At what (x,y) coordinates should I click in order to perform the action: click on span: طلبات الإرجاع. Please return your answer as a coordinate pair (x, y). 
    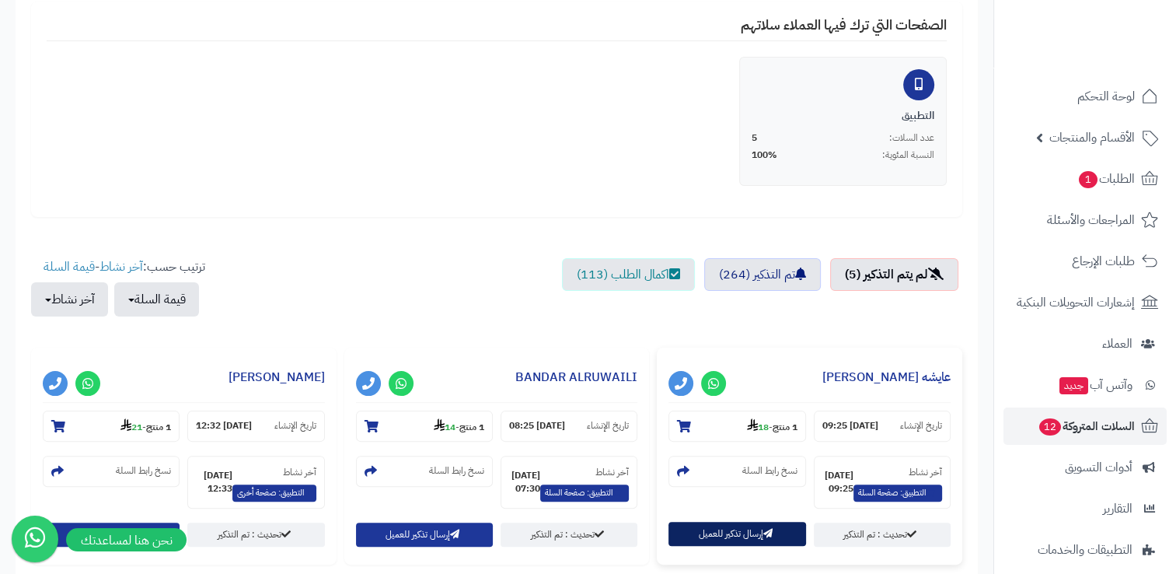
    Looking at the image, I should click on (1103, 261).